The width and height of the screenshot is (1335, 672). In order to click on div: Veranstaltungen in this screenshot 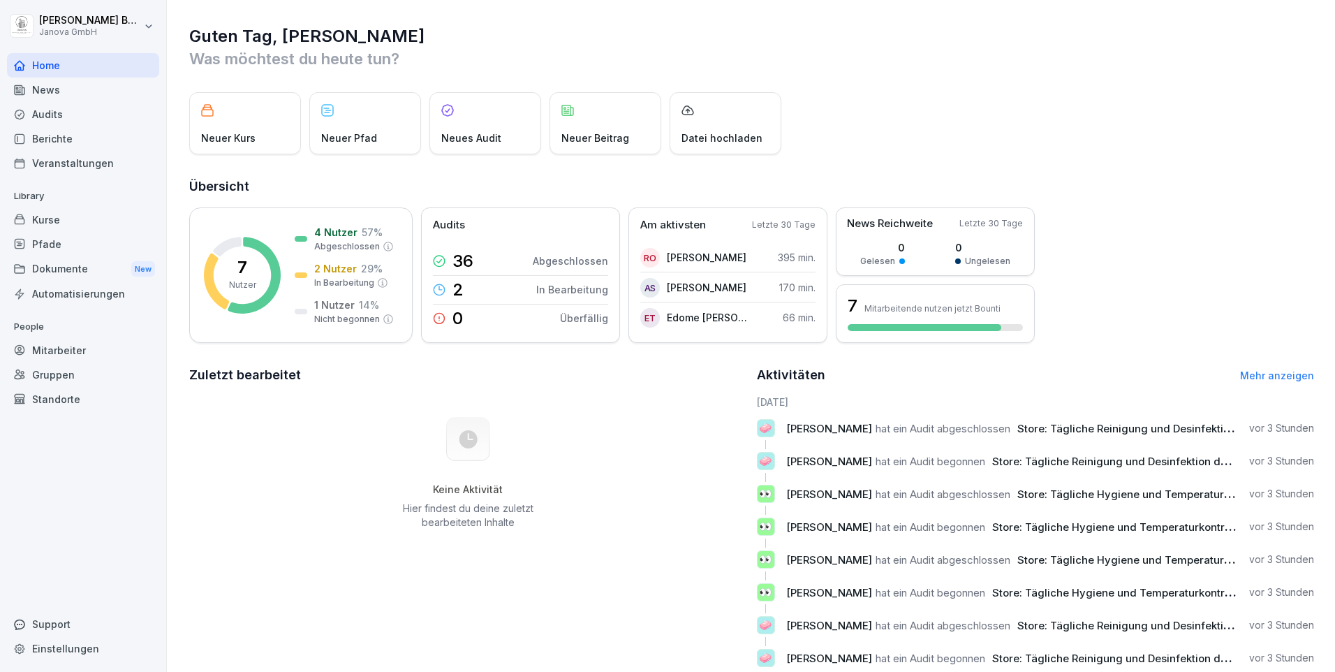, I will do `click(83, 163)`.